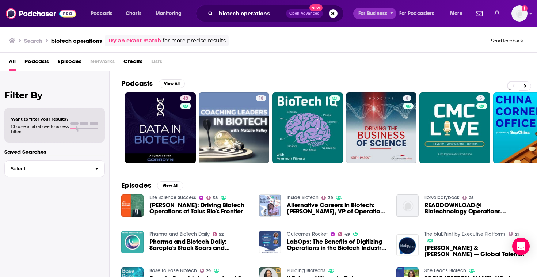 The height and width of the screenshot is (277, 537). I want to click on a: 29, so click(205, 270).